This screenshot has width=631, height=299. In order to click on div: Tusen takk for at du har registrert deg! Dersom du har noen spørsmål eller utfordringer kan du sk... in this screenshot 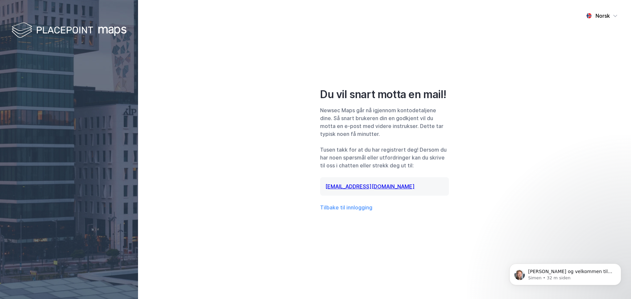, I will do `click(384, 158)`.